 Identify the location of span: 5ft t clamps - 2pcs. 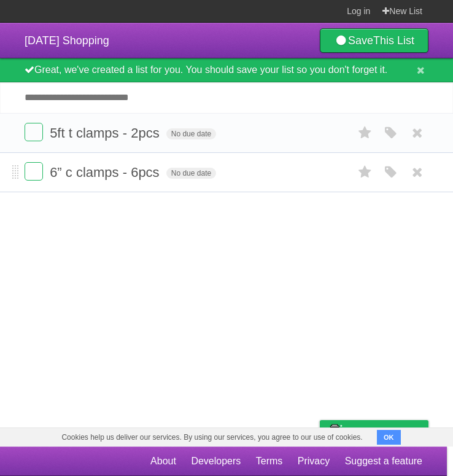
(106, 133).